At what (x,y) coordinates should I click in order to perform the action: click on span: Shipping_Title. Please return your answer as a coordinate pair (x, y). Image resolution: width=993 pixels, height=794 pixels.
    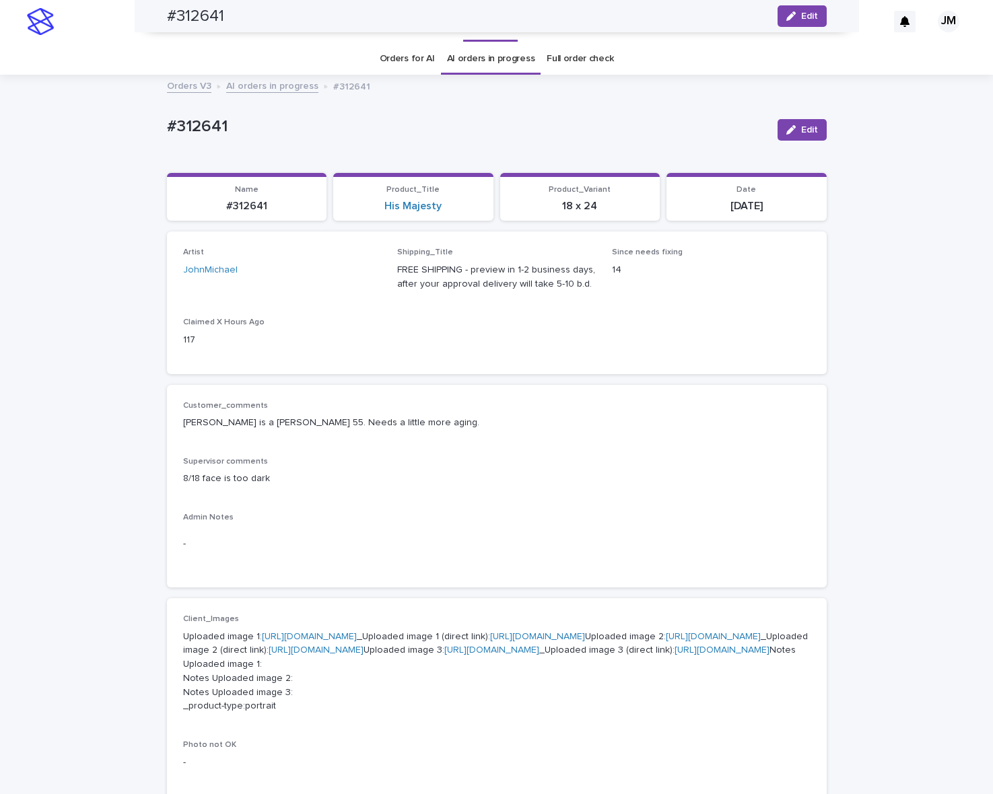
    Looking at the image, I should click on (425, 252).